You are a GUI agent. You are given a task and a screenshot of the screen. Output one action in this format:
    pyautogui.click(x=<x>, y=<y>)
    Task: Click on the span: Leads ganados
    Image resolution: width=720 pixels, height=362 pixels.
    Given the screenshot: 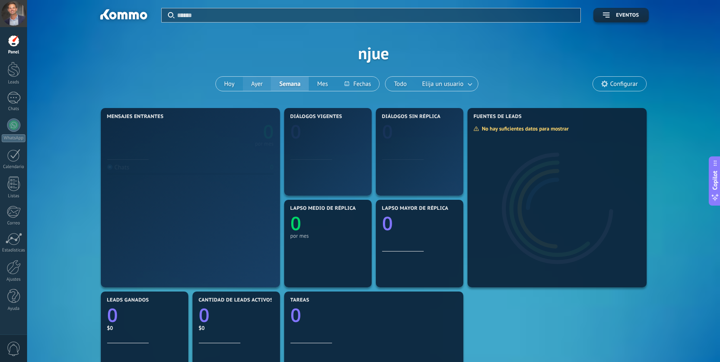 What is the action you would take?
    pyautogui.click(x=128, y=300)
    